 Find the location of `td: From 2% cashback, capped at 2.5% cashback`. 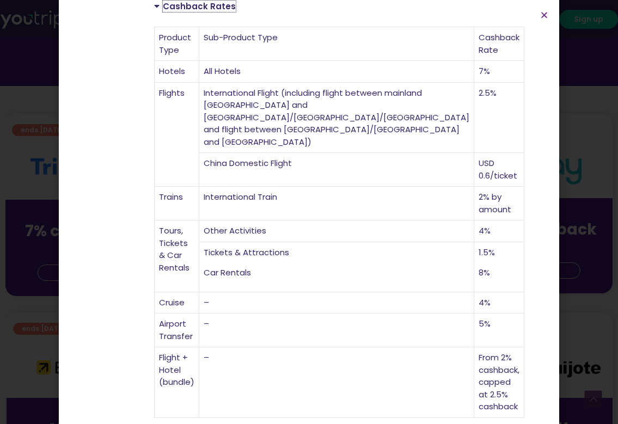

td: From 2% cashback, capped at 2.5% cashback is located at coordinates (499, 383).